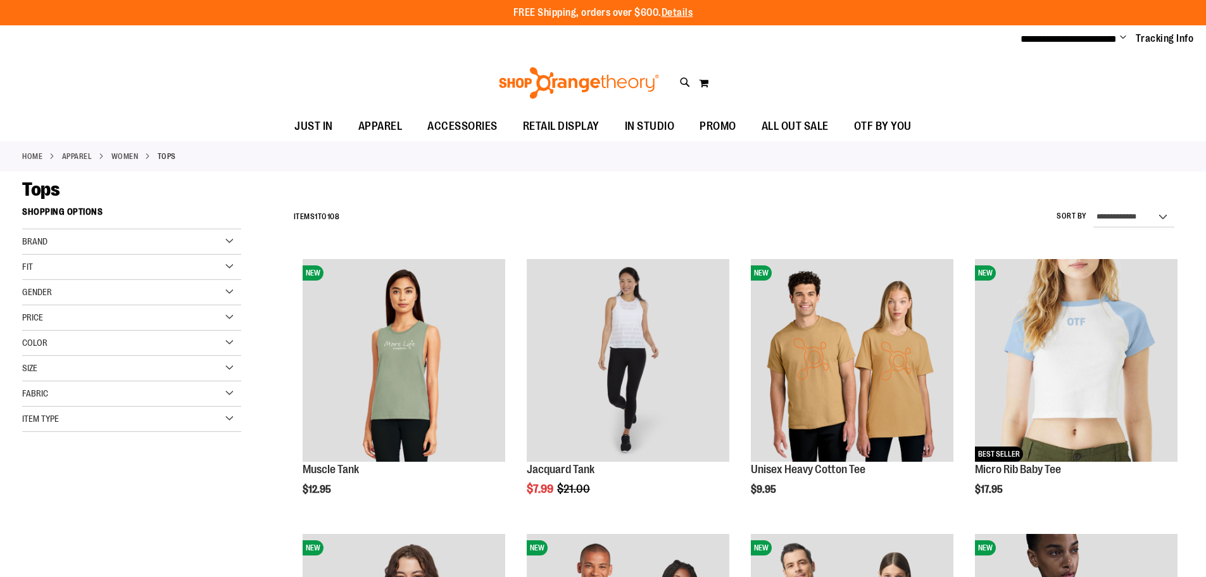 The height and width of the screenshot is (577, 1206). What do you see at coordinates (628, 360) in the screenshot?
I see `img: Front view of Jacquard Tank` at bounding box center [628, 360].